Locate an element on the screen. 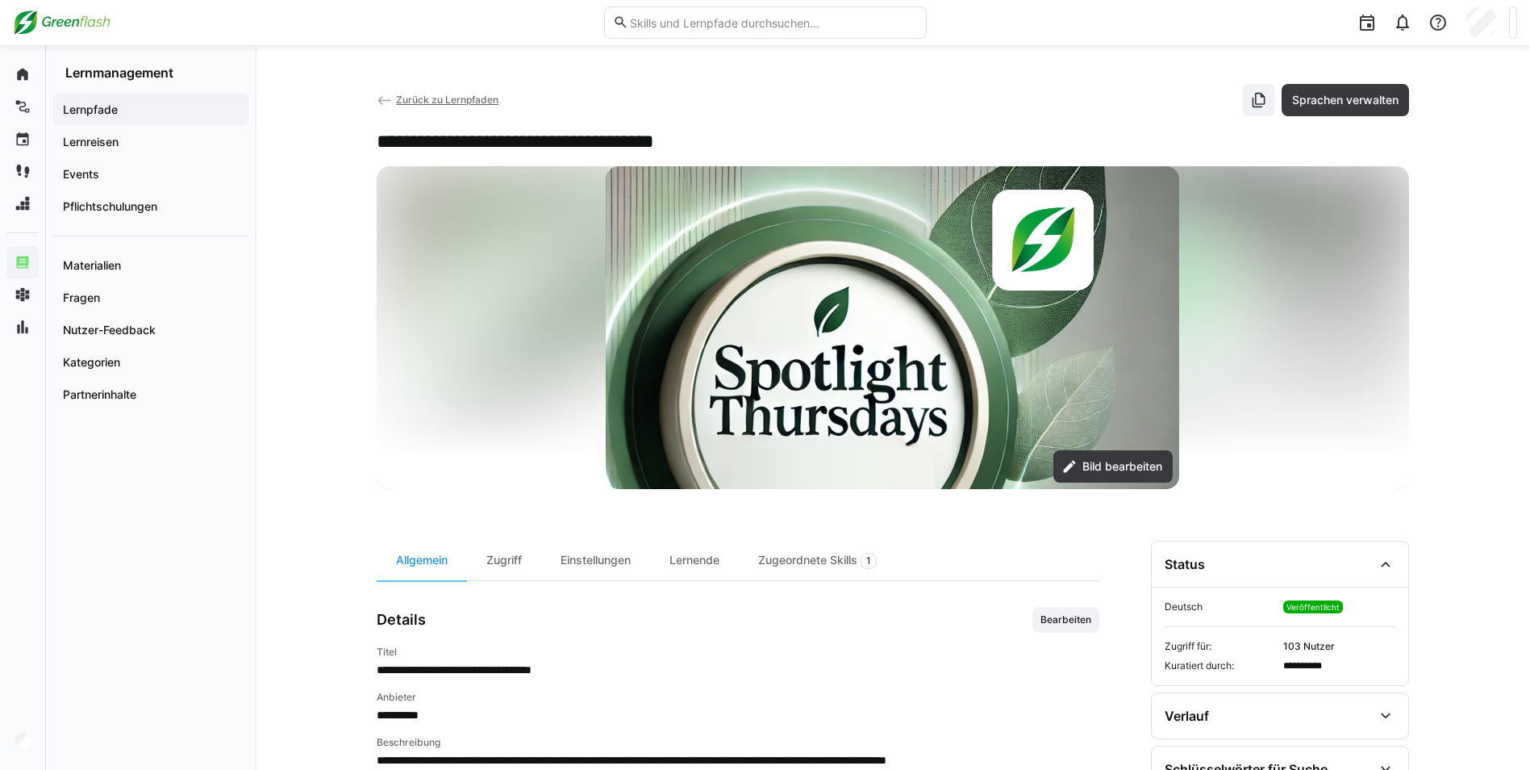 This screenshot has width=1530, height=770. button: Bild bearbeiten is located at coordinates (1113, 466).